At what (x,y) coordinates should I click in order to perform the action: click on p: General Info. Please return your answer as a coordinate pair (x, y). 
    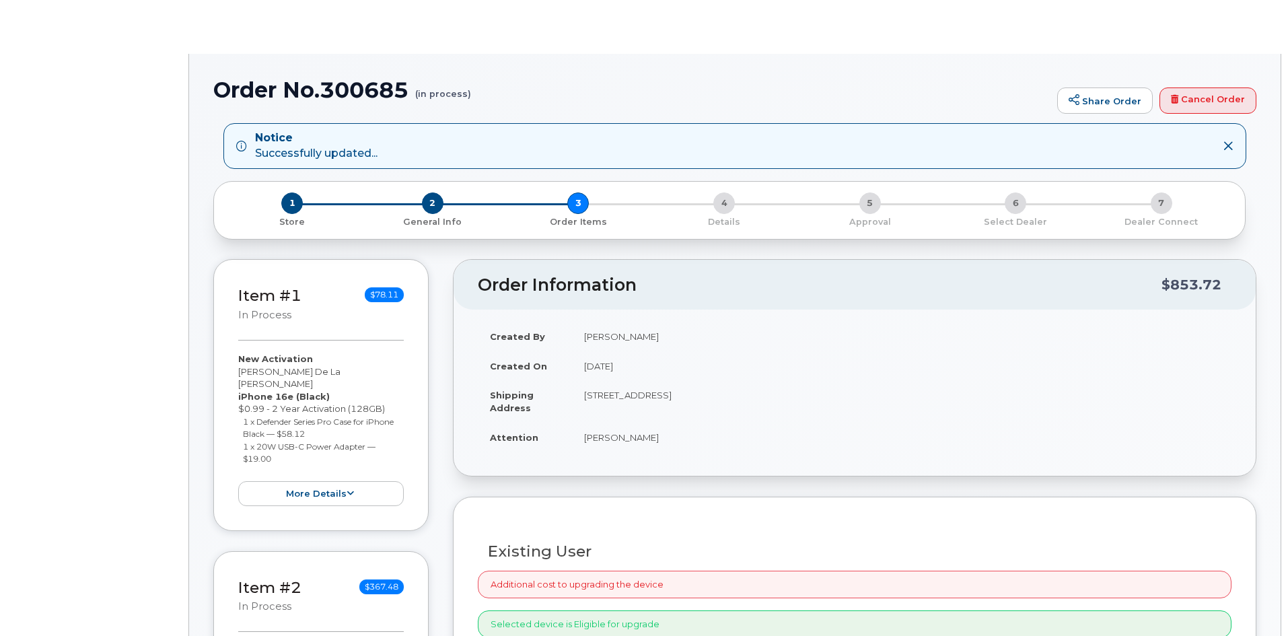
    Looking at the image, I should click on (433, 222).